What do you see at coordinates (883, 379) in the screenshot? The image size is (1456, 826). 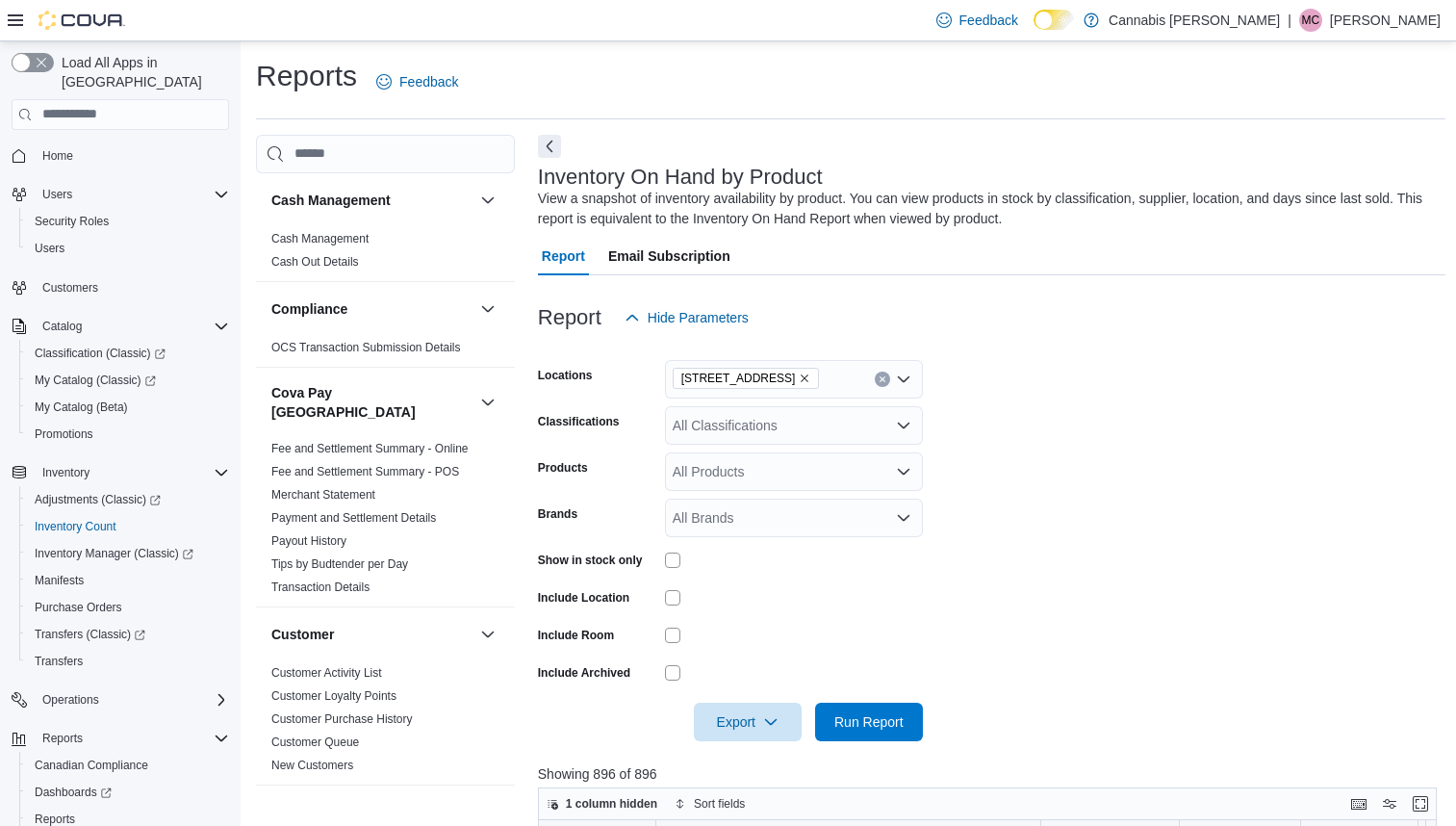 I see `button: Clear input` at bounding box center [883, 379].